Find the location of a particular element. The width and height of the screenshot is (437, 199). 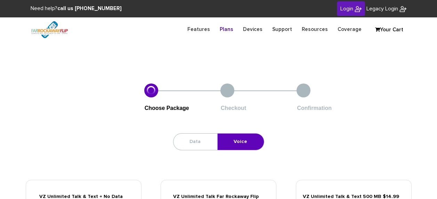

a: Support is located at coordinates (282, 29).